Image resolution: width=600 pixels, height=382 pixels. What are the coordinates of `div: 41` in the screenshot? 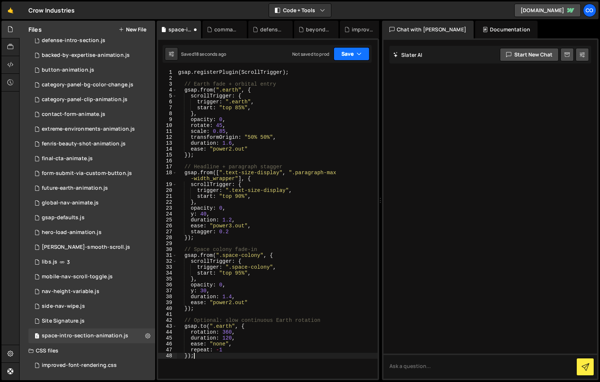 It's located at (167, 315).